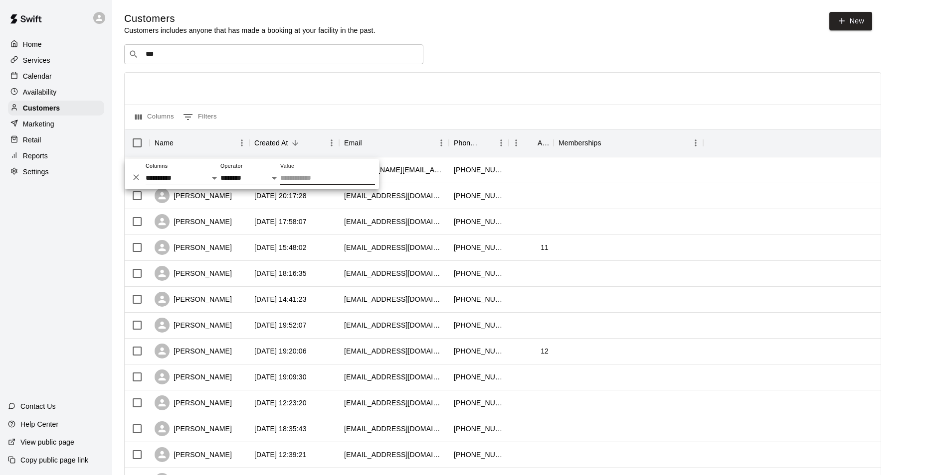  What do you see at coordinates (32, 44) in the screenshot?
I see `p: Home` at bounding box center [32, 44].